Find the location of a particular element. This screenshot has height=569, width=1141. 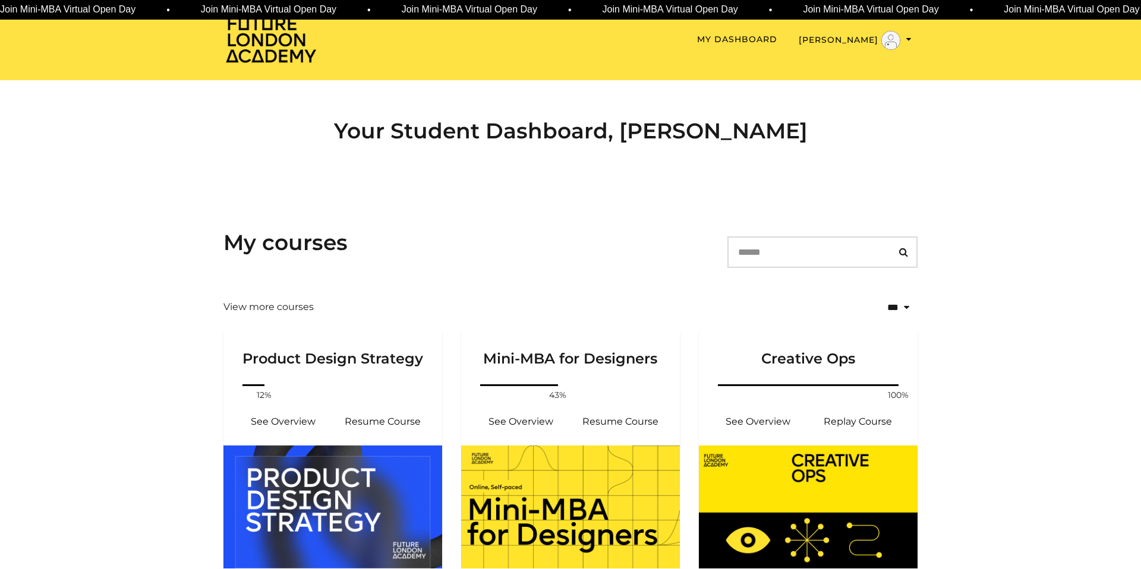

a: Creative Ops is located at coordinates (808, 357).